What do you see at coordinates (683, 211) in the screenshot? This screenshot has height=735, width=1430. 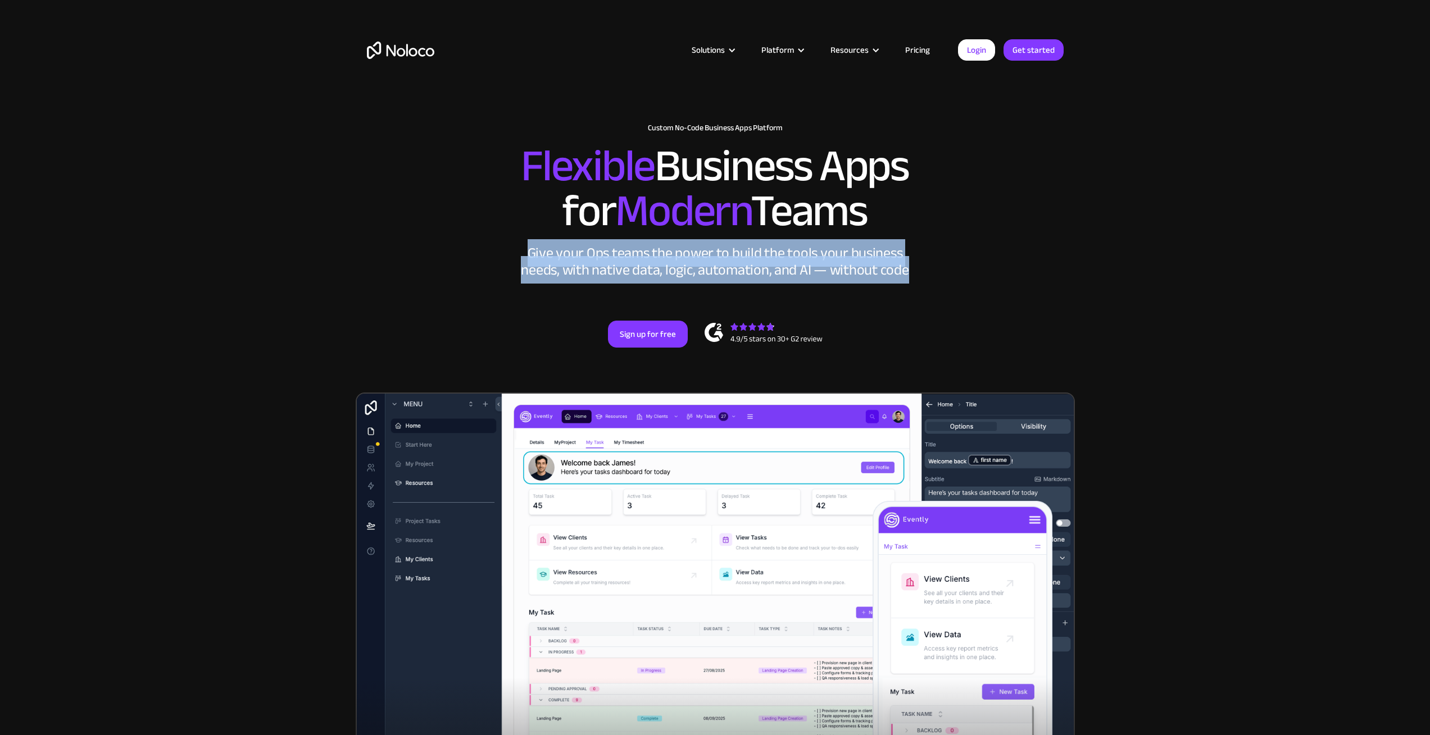 I see `span: Modern` at bounding box center [683, 211].